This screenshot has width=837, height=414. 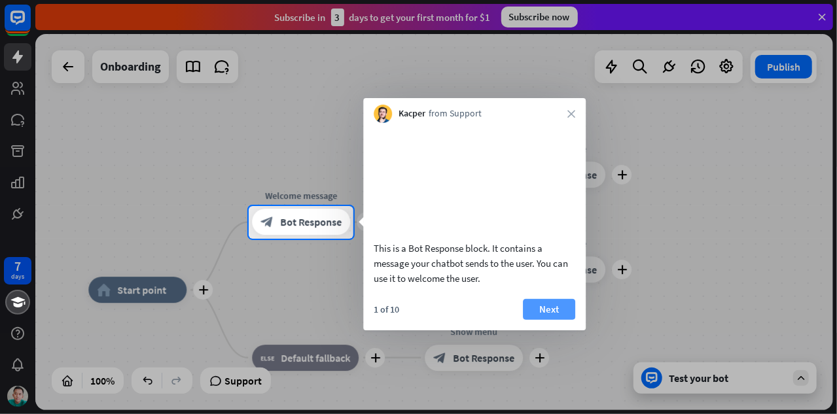 What do you see at coordinates (311, 223) in the screenshot?
I see `span: Bot Response` at bounding box center [311, 223].